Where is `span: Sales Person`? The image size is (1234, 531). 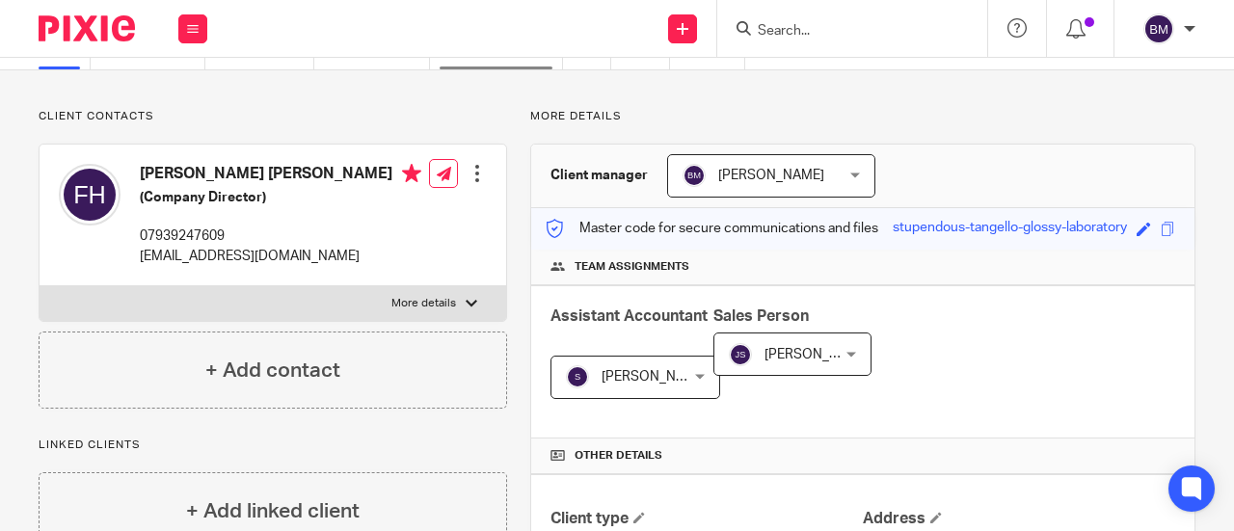
span: Sales Person is located at coordinates (761, 316).